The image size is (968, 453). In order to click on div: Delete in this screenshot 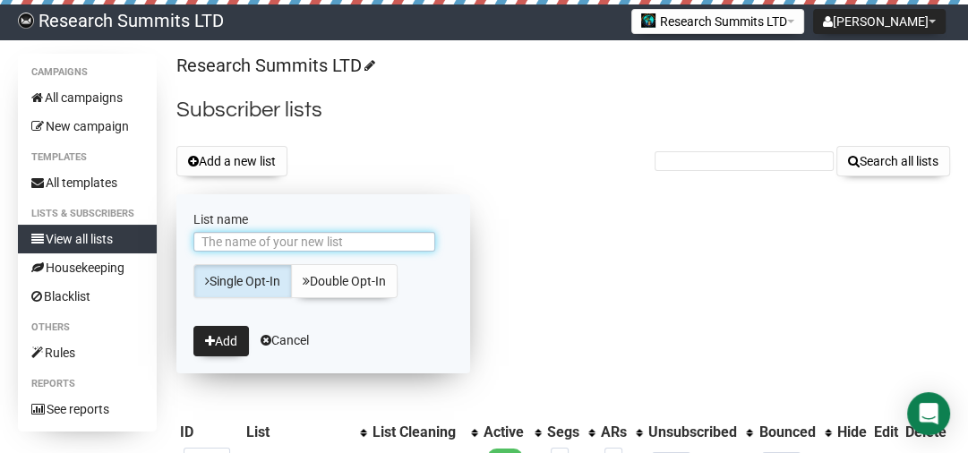, I will do `click(926, 432)`.